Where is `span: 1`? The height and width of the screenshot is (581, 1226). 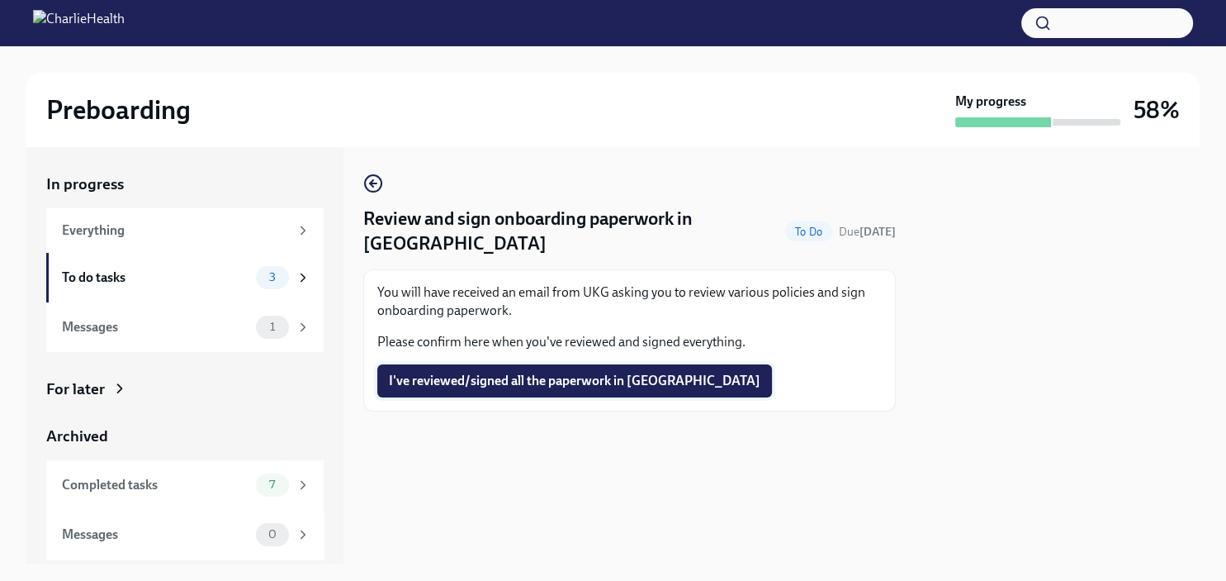
span: 1 is located at coordinates (273, 326).